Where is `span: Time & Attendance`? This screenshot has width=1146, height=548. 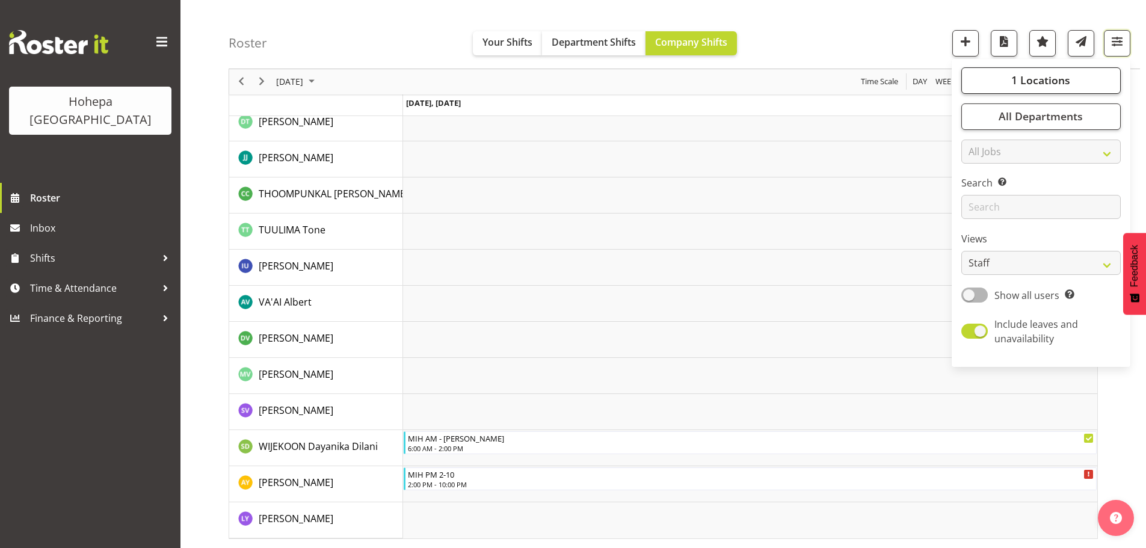 span: Time & Attendance is located at coordinates (93, 288).